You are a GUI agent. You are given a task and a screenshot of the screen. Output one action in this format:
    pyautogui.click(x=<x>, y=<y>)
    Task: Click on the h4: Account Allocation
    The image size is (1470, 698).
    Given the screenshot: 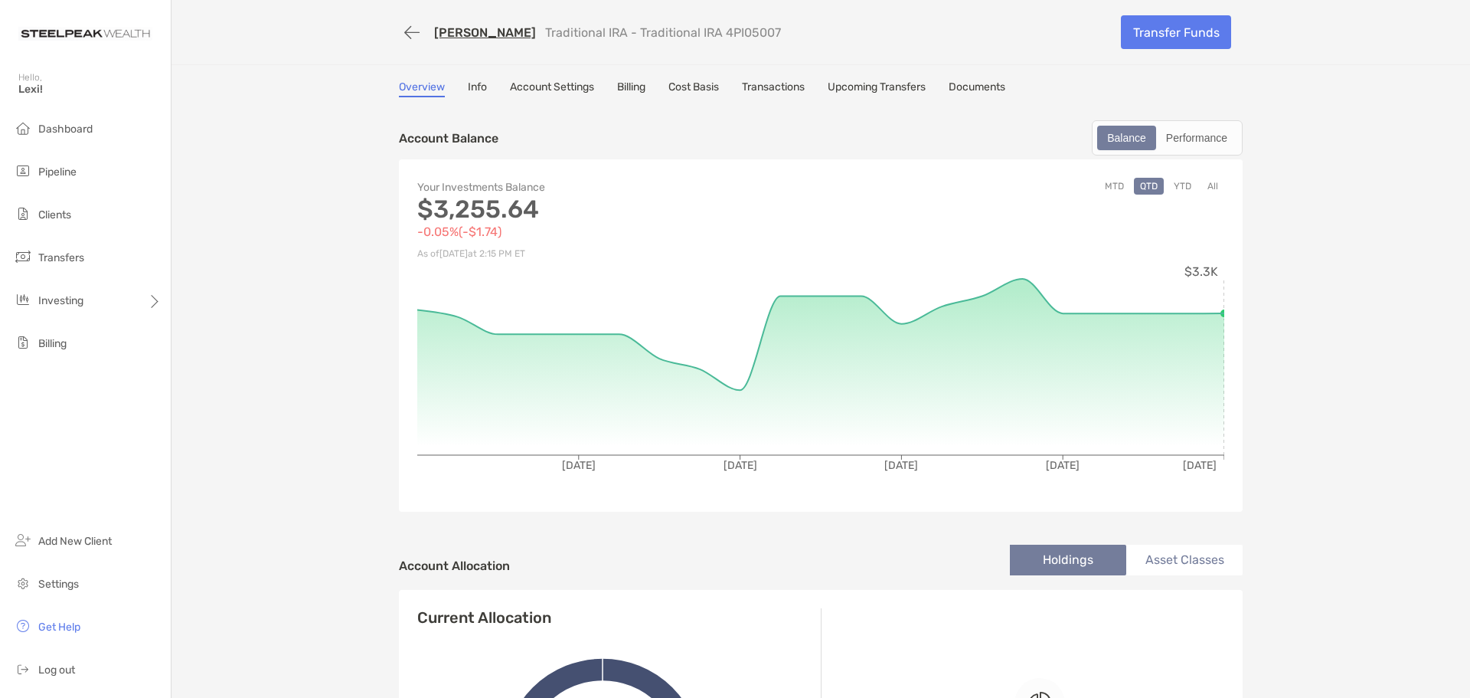 What is the action you would take?
    pyautogui.click(x=454, y=565)
    